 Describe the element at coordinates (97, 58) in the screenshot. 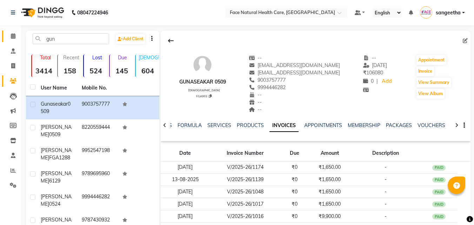

I see `p: Lost` at that location.